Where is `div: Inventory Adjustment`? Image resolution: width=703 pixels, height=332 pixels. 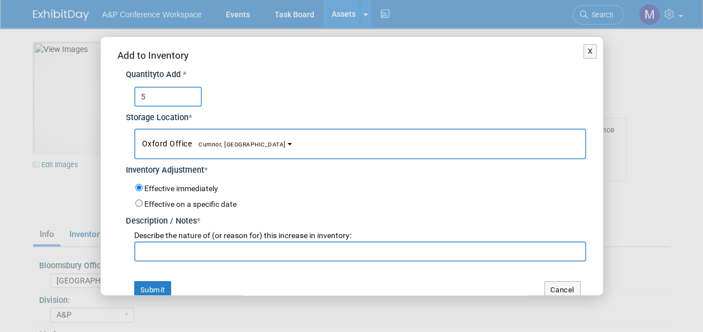 div: Inventory Adjustment is located at coordinates (356, 168).